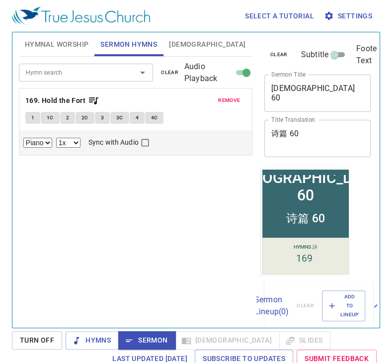  What do you see at coordinates (33, 118) in the screenshot?
I see `span: 1` at bounding box center [33, 118].